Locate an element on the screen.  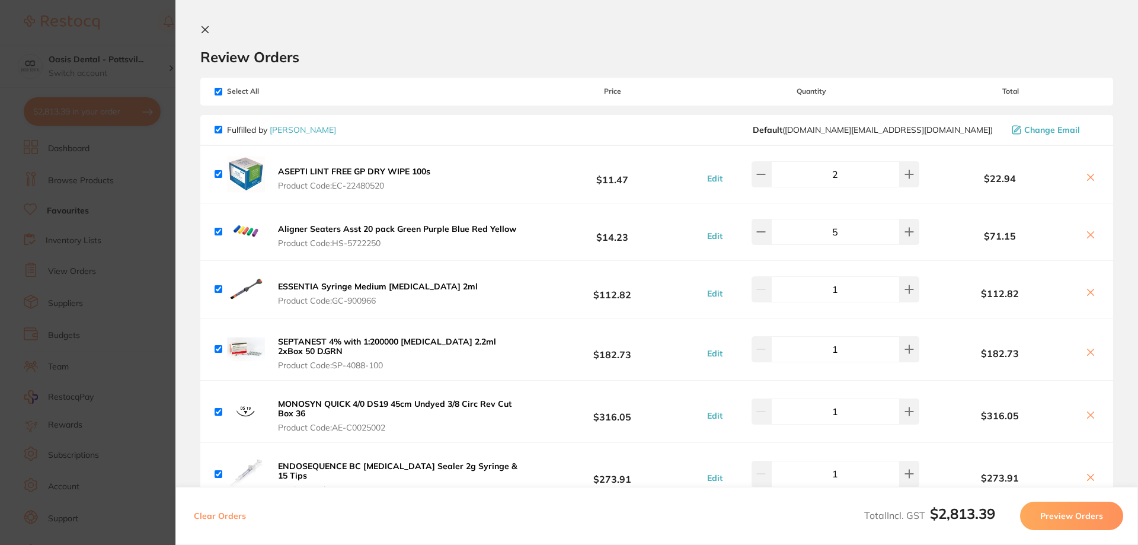
b: ASEPTI LINT FREE GP DRY WIPE 100s is located at coordinates (354, 171).